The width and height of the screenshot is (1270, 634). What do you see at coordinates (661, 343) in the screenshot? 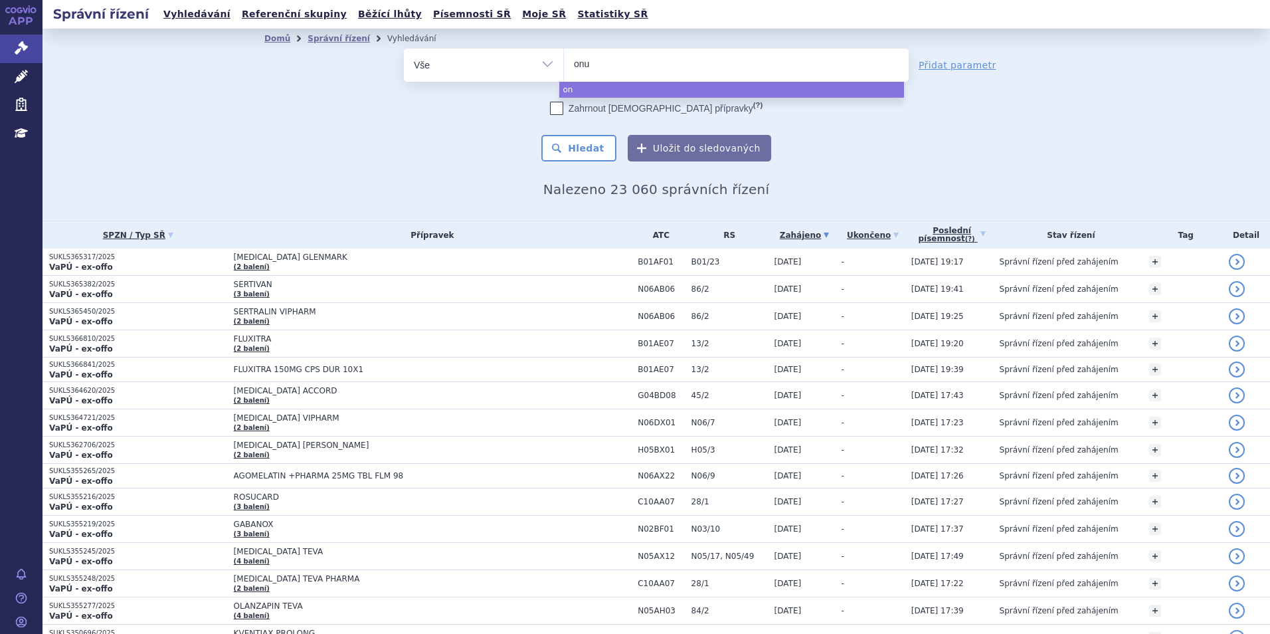
I see `span: B01AE07` at bounding box center [661, 343].